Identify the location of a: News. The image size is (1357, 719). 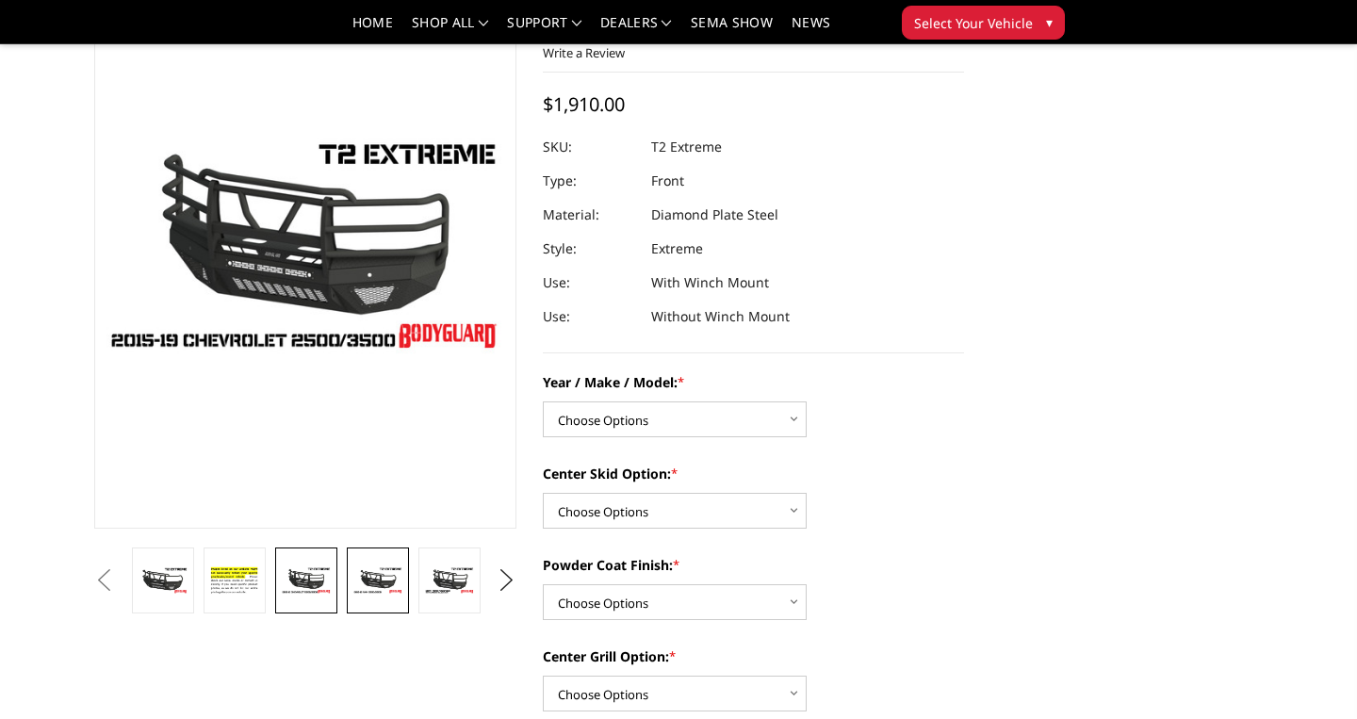
(811, 29).